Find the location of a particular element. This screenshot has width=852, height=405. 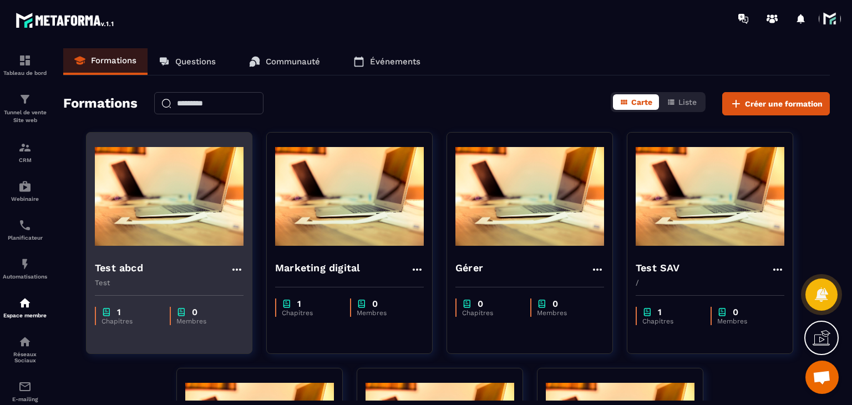

p: Planificateur is located at coordinates (25, 237).